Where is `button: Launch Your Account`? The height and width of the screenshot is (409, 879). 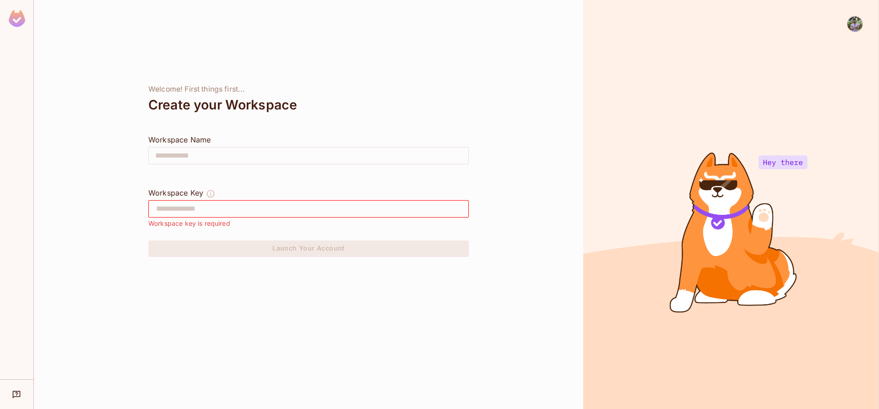 button: Launch Your Account is located at coordinates (309, 249).